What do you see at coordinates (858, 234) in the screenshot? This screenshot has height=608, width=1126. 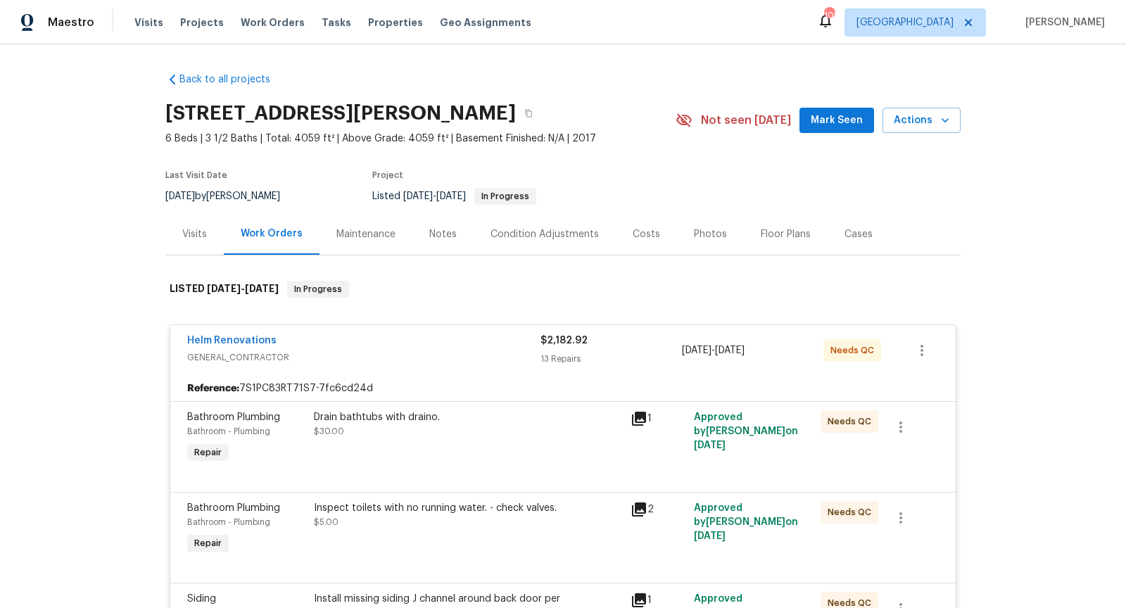 I see `div: Cases` at bounding box center [858, 234].